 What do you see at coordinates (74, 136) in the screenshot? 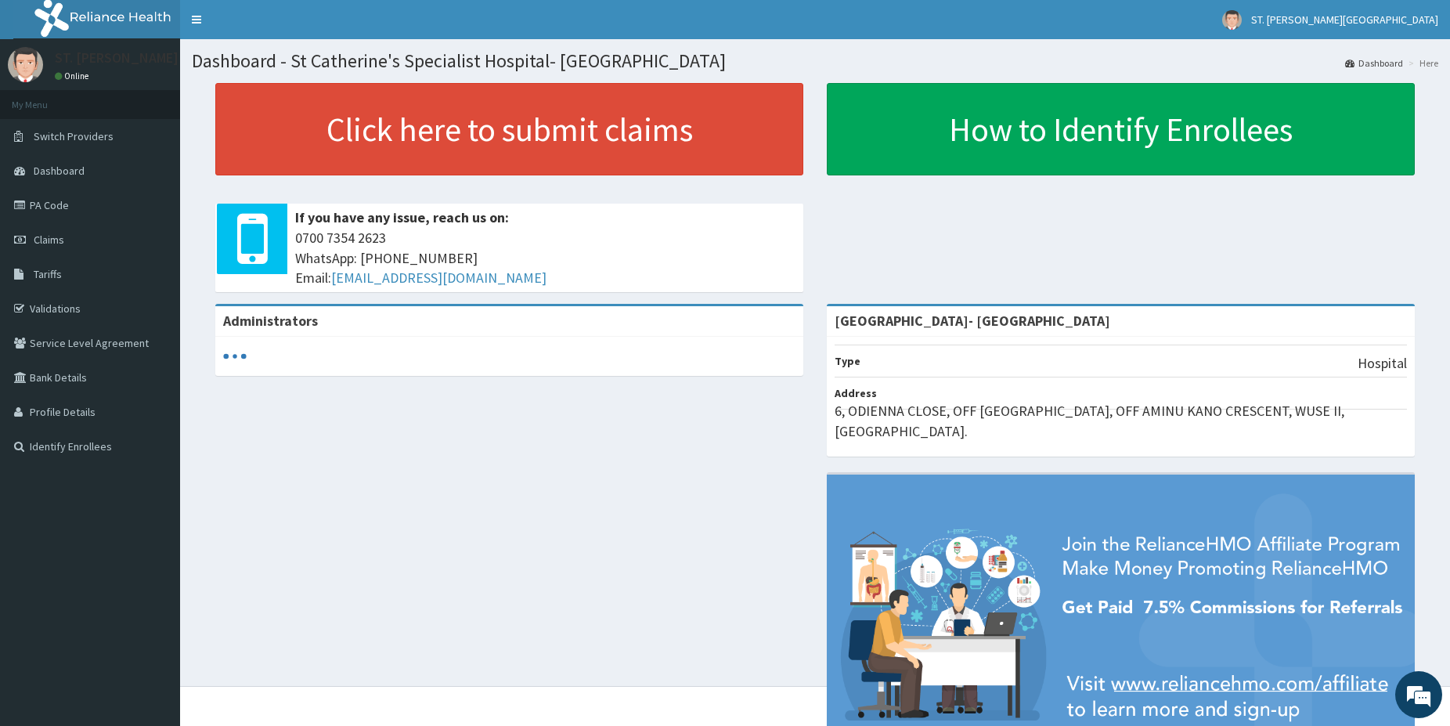
I see `span: Switch Providers` at bounding box center [74, 136].